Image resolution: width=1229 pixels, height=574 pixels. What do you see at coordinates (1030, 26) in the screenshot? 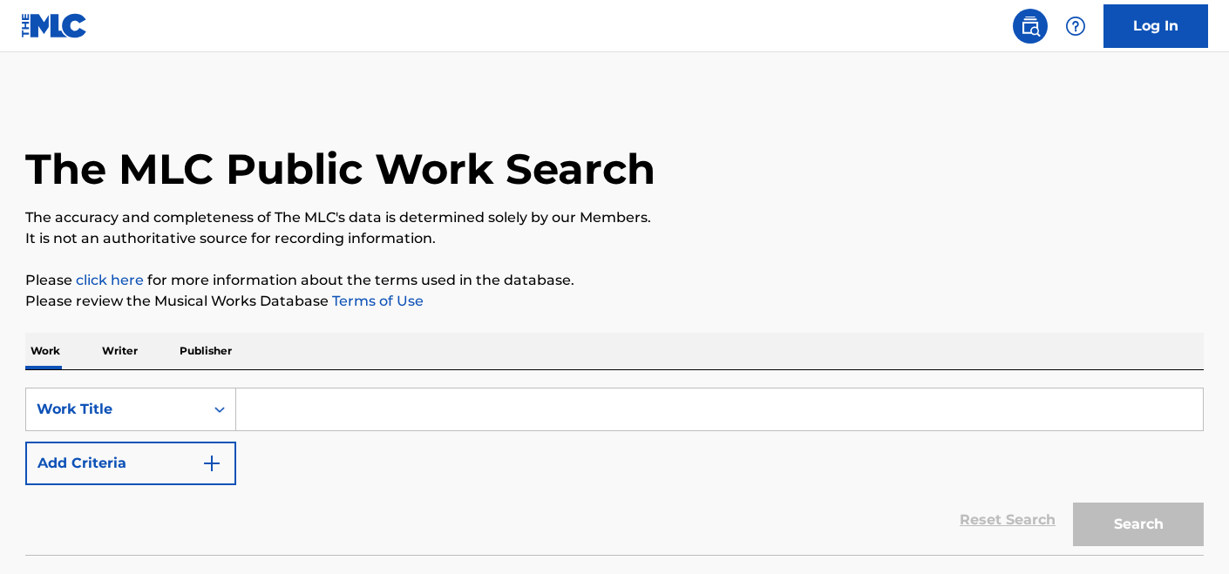
I see `img: search` at bounding box center [1030, 26].